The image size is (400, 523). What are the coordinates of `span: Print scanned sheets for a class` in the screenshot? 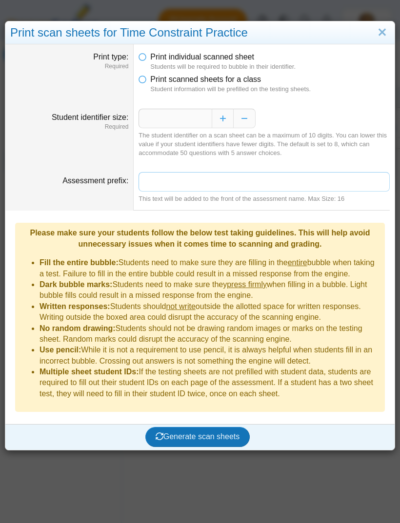 It's located at (205, 79).